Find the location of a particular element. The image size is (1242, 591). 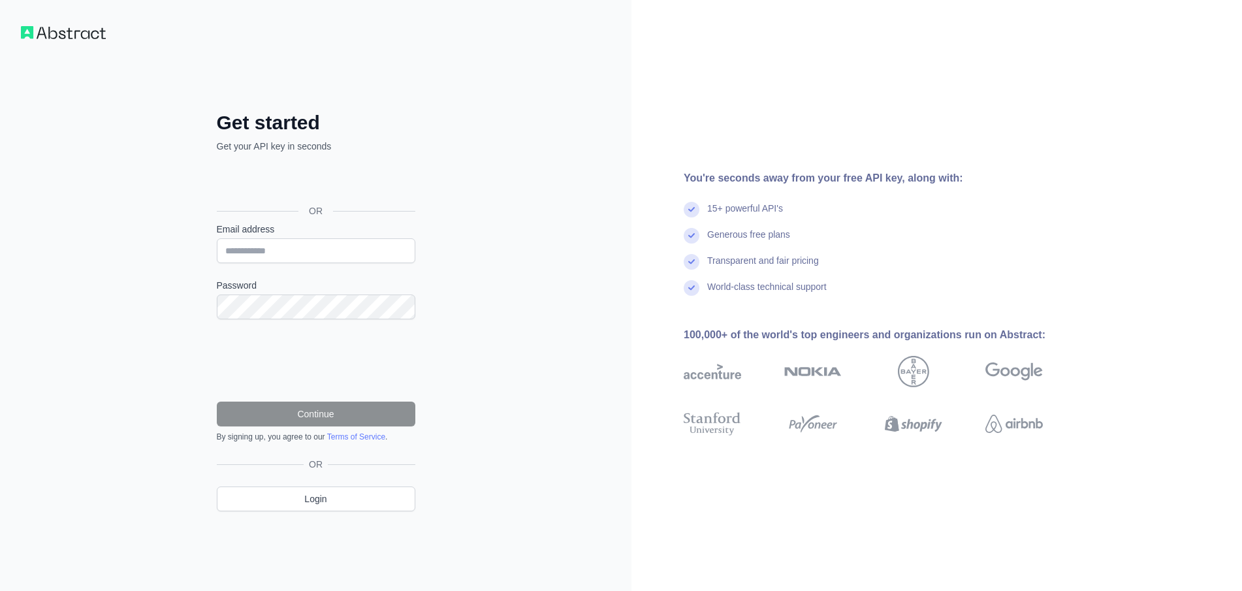

label: Email address is located at coordinates (316, 229).